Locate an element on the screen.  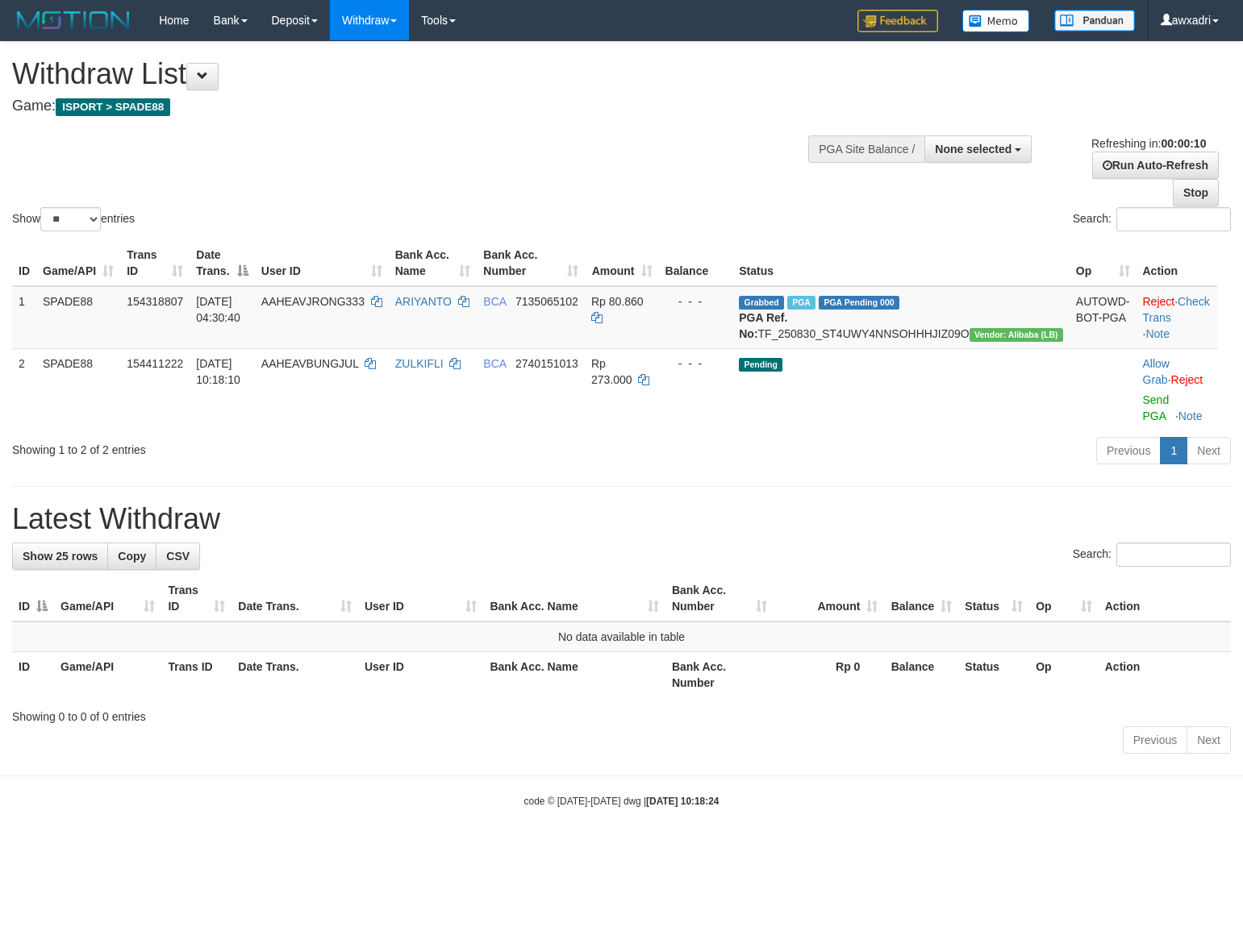
span: 154411222 is located at coordinates (154, 364).